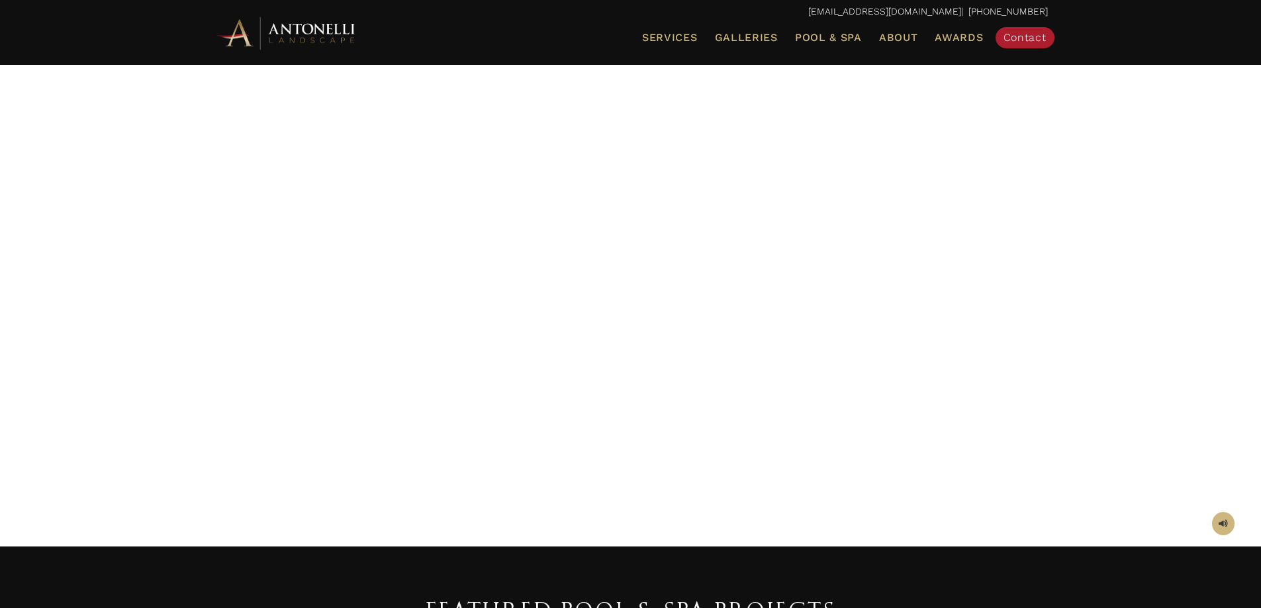 The width and height of the screenshot is (1261, 608). I want to click on span: Services, so click(670, 38).